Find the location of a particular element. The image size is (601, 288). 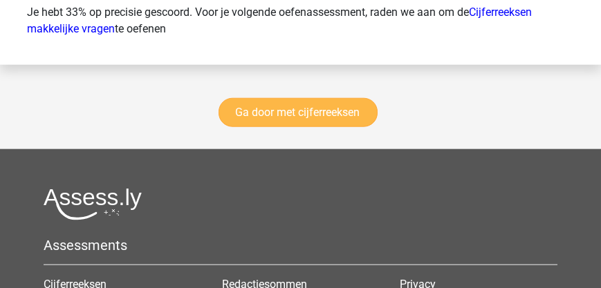

img: Assessly logo is located at coordinates (93, 204).